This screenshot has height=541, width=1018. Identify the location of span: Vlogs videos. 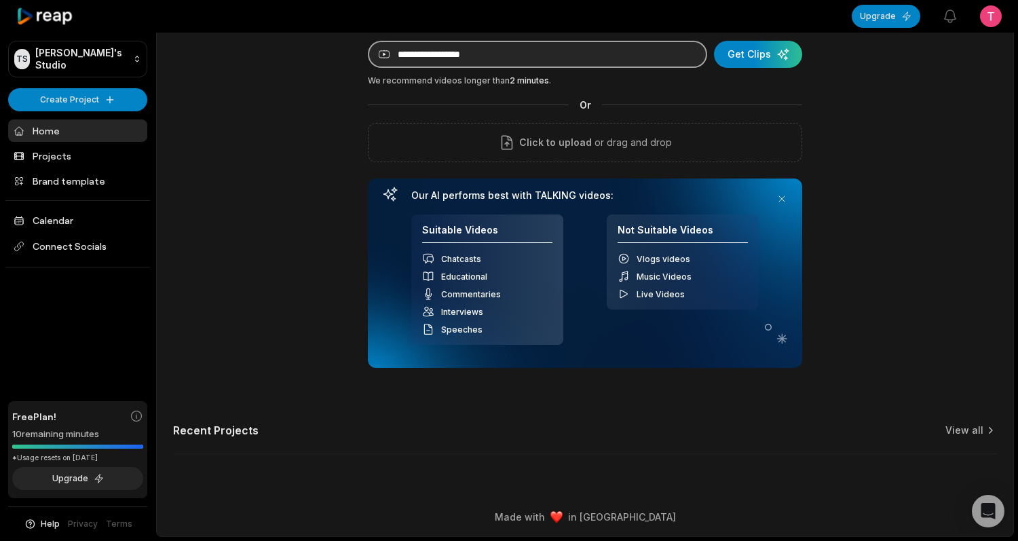
(663, 259).